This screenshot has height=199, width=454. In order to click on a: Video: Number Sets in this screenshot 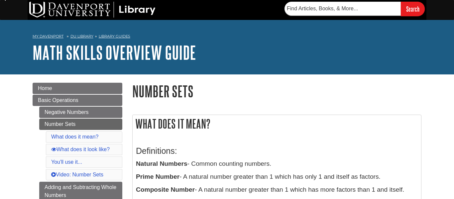, I will do `click(77, 175)`.